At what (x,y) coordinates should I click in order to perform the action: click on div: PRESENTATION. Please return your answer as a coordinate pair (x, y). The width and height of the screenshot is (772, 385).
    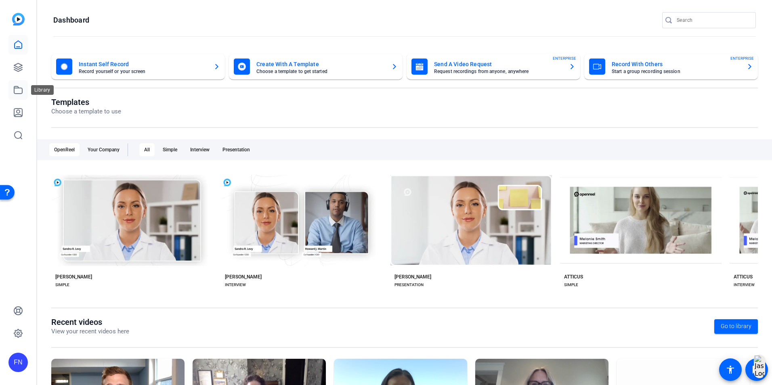
    Looking at the image, I should click on (409, 285).